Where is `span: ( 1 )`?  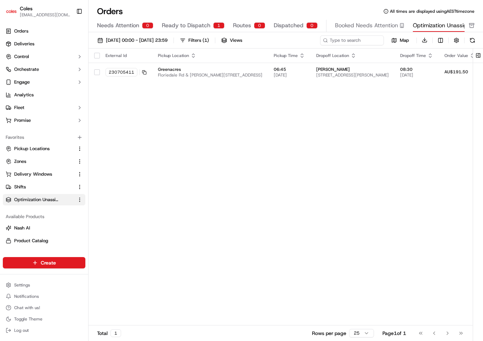
span: ( 1 ) is located at coordinates (206, 40).